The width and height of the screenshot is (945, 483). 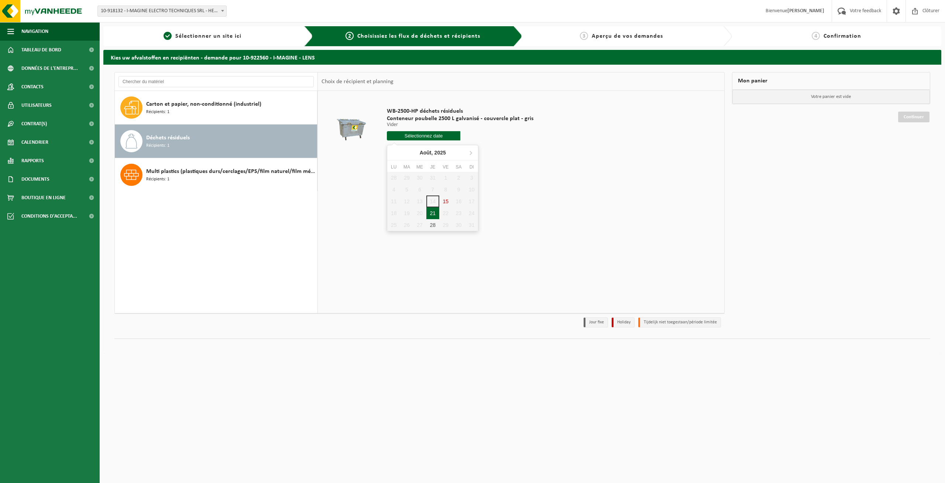 What do you see at coordinates (832, 97) in the screenshot?
I see `p: Votre panier est vide` at bounding box center [832, 97].